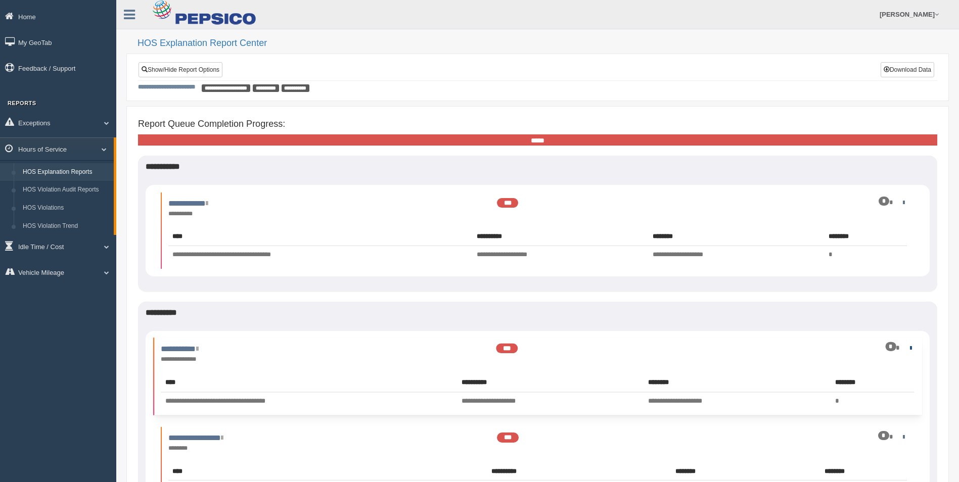  Describe the element at coordinates (66, 208) in the screenshot. I see `a: HOS Violations` at that location.